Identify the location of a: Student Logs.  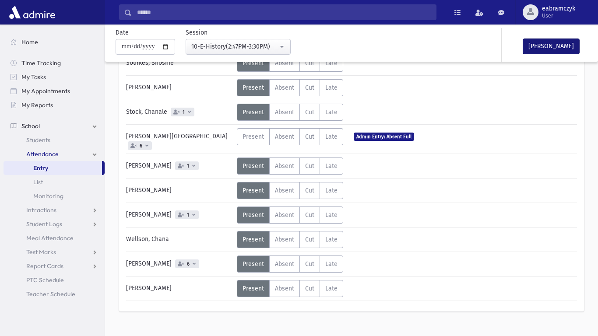
(54, 224).